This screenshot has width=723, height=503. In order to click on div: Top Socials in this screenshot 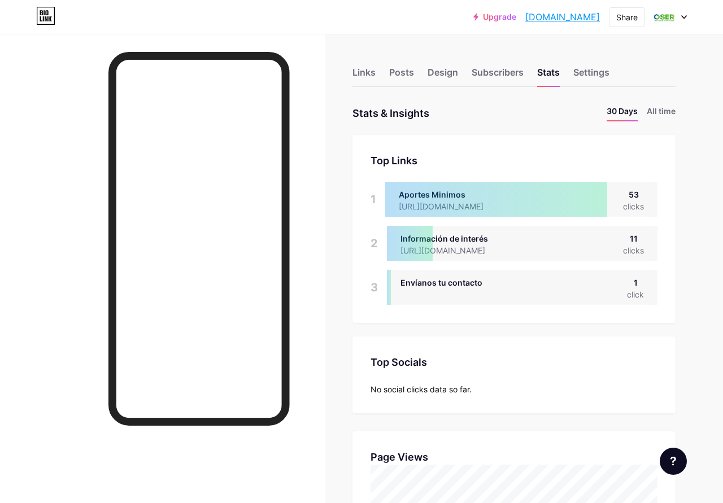, I will do `click(514, 362)`.